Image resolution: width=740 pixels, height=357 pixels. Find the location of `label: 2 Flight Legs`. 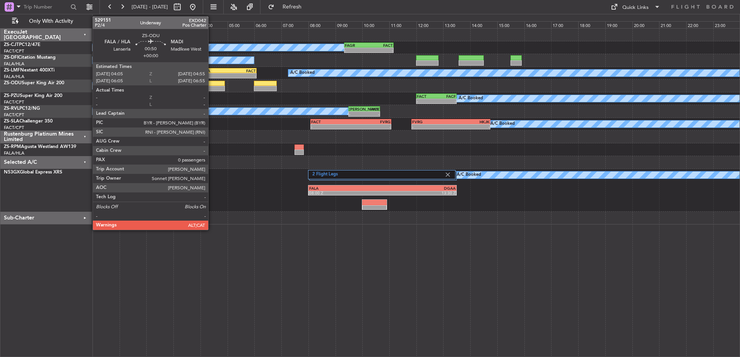

label: 2 Flight Legs is located at coordinates (378, 175).